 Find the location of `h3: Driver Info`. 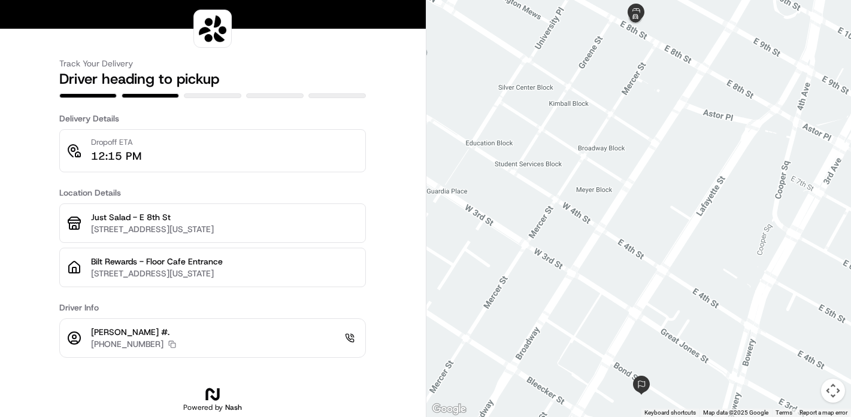

h3: Driver Info is located at coordinates (213, 308).